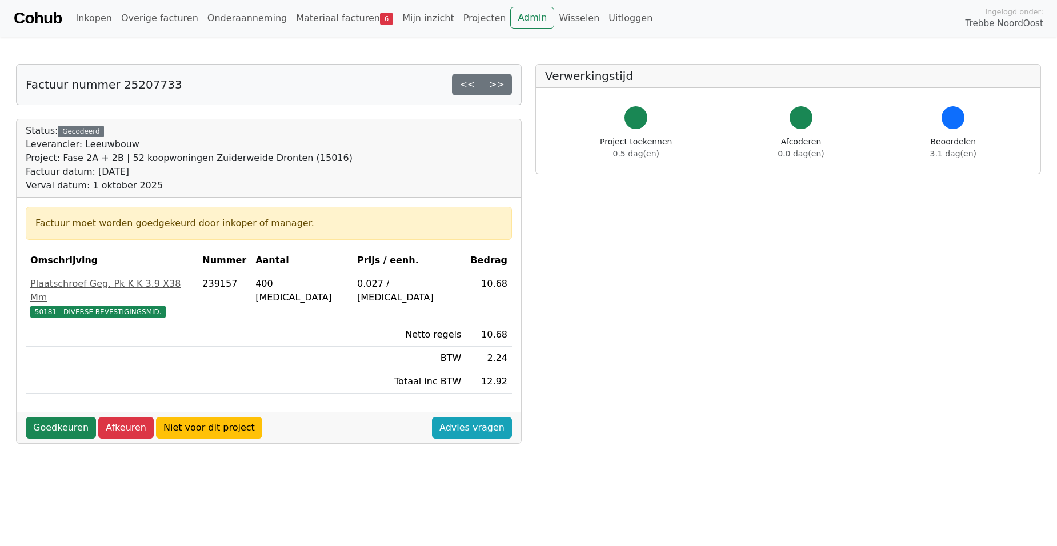 The image size is (1057, 546). I want to click on a: Goedkeuren, so click(61, 428).